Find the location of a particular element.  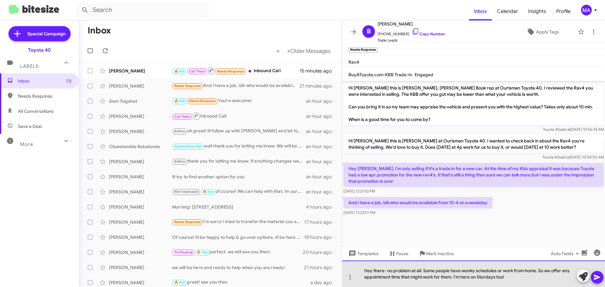

span: Insights is located at coordinates (537, 11).